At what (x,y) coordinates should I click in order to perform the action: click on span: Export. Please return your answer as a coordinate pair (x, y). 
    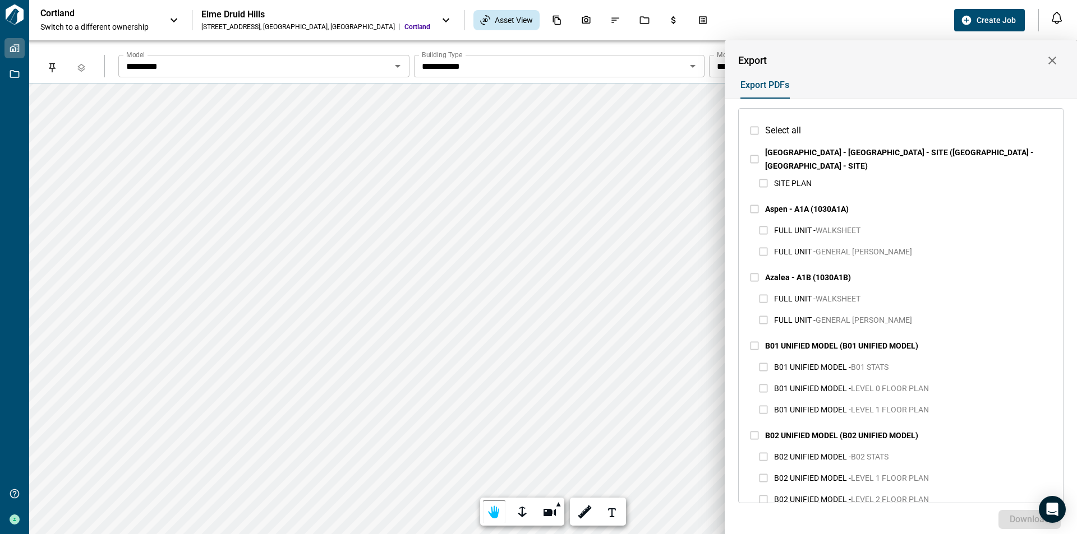
    Looking at the image, I should click on (752, 61).